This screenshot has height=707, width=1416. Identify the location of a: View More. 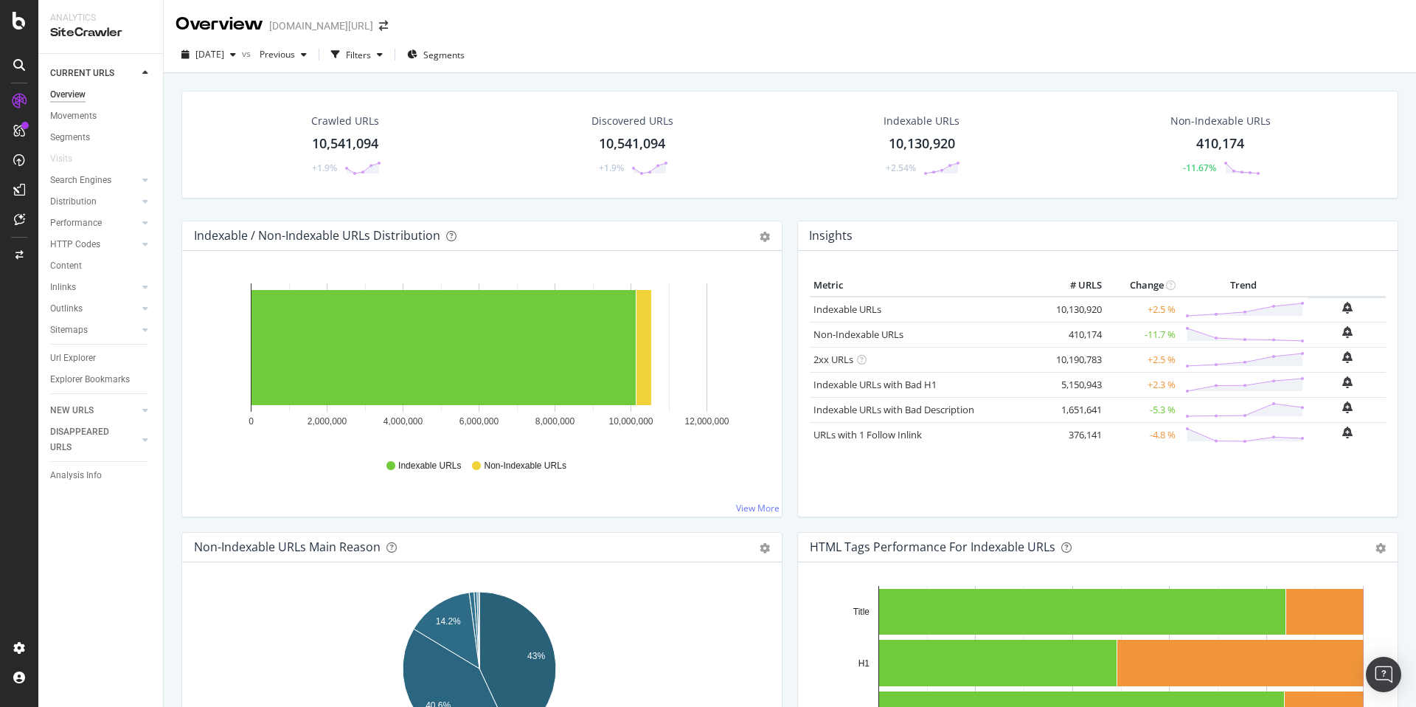
(758, 508).